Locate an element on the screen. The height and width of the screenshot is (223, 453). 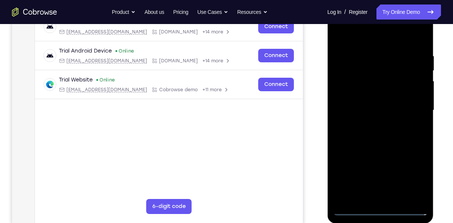
label: Email is located at coordinates (235, 29).